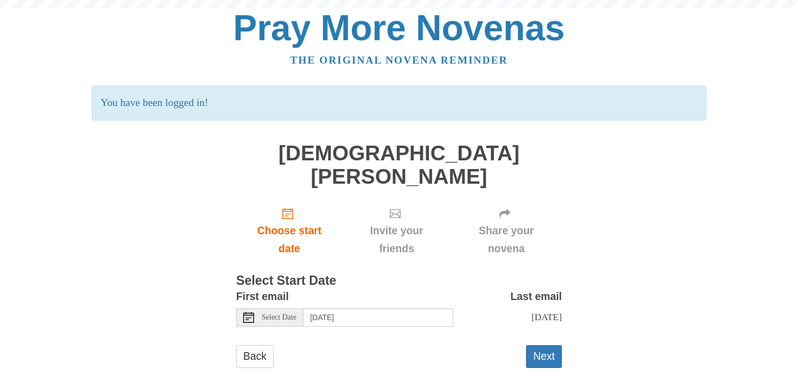 The image size is (798, 387). I want to click on span: Share your novena, so click(506, 239).